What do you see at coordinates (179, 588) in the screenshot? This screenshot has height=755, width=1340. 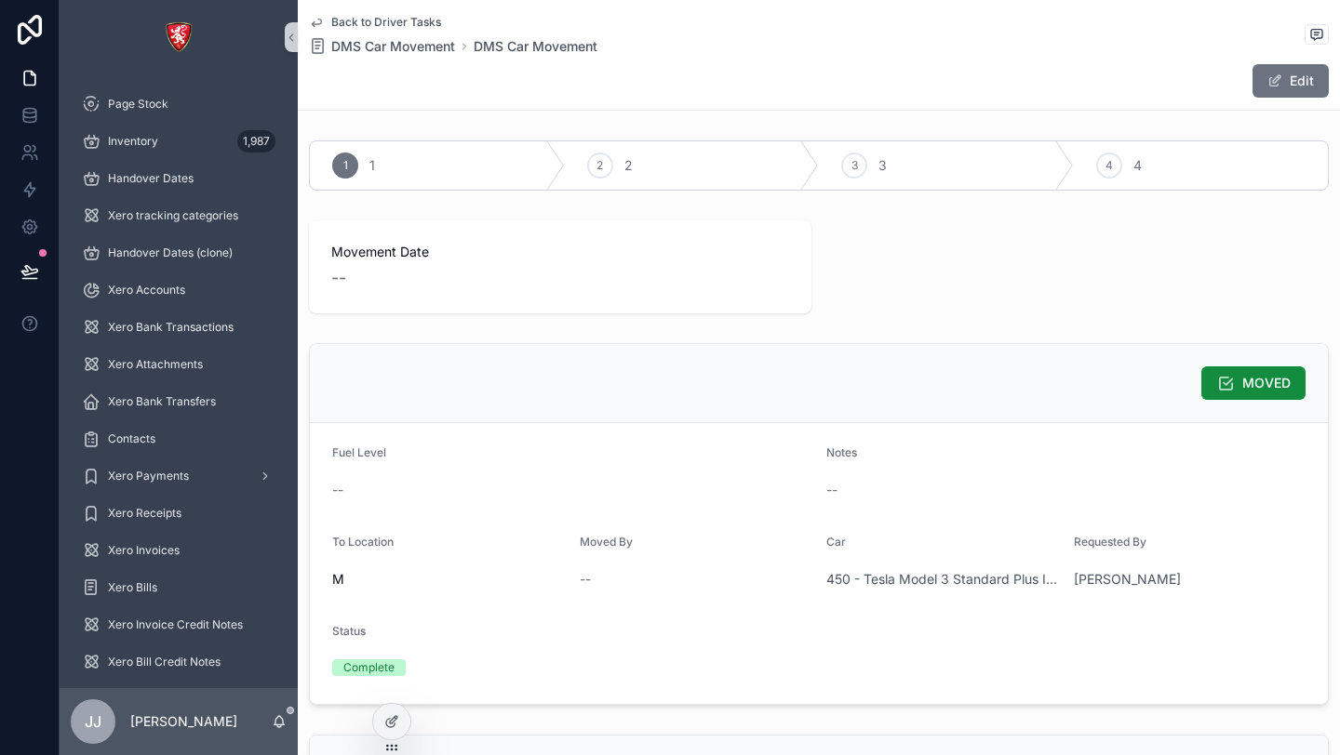 I see `a: Xero Bills` at bounding box center [179, 588].